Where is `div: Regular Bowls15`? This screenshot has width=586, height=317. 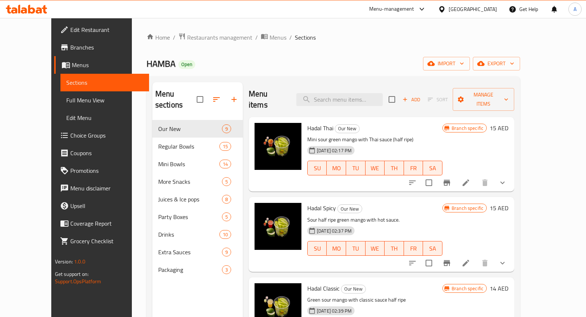
div: Regular Bowls15 is located at coordinates (198, 146).